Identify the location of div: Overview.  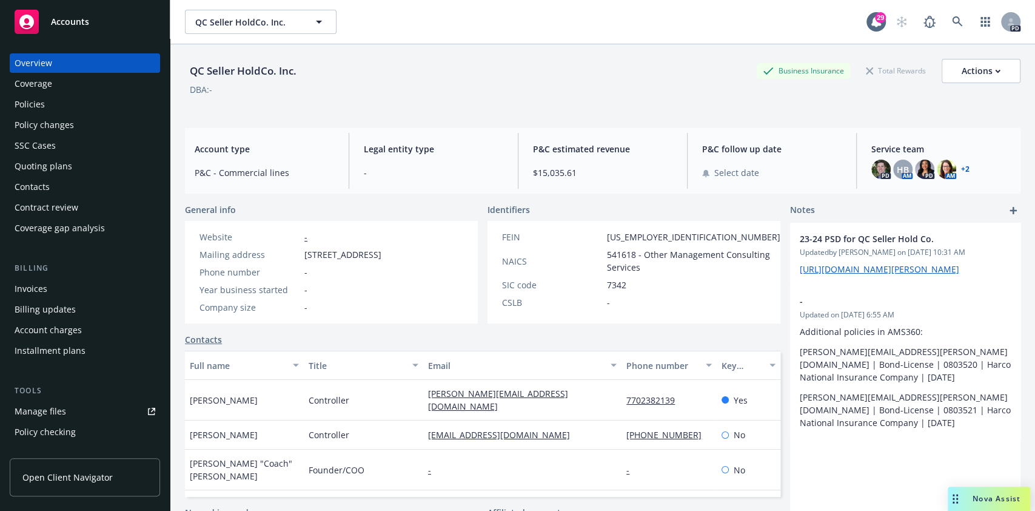
(33, 63).